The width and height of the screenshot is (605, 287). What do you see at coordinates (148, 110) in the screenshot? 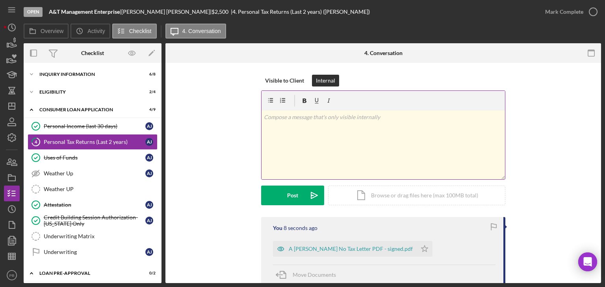
I see `div: 4 / 9` at bounding box center [148, 110].